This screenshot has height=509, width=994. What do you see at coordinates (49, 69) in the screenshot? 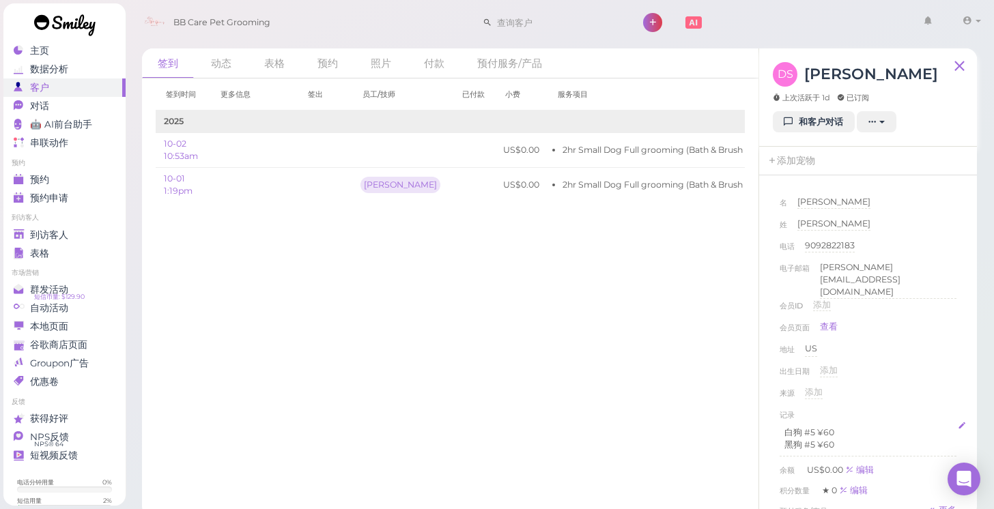
I see `span: 数据分析` at bounding box center [49, 69].